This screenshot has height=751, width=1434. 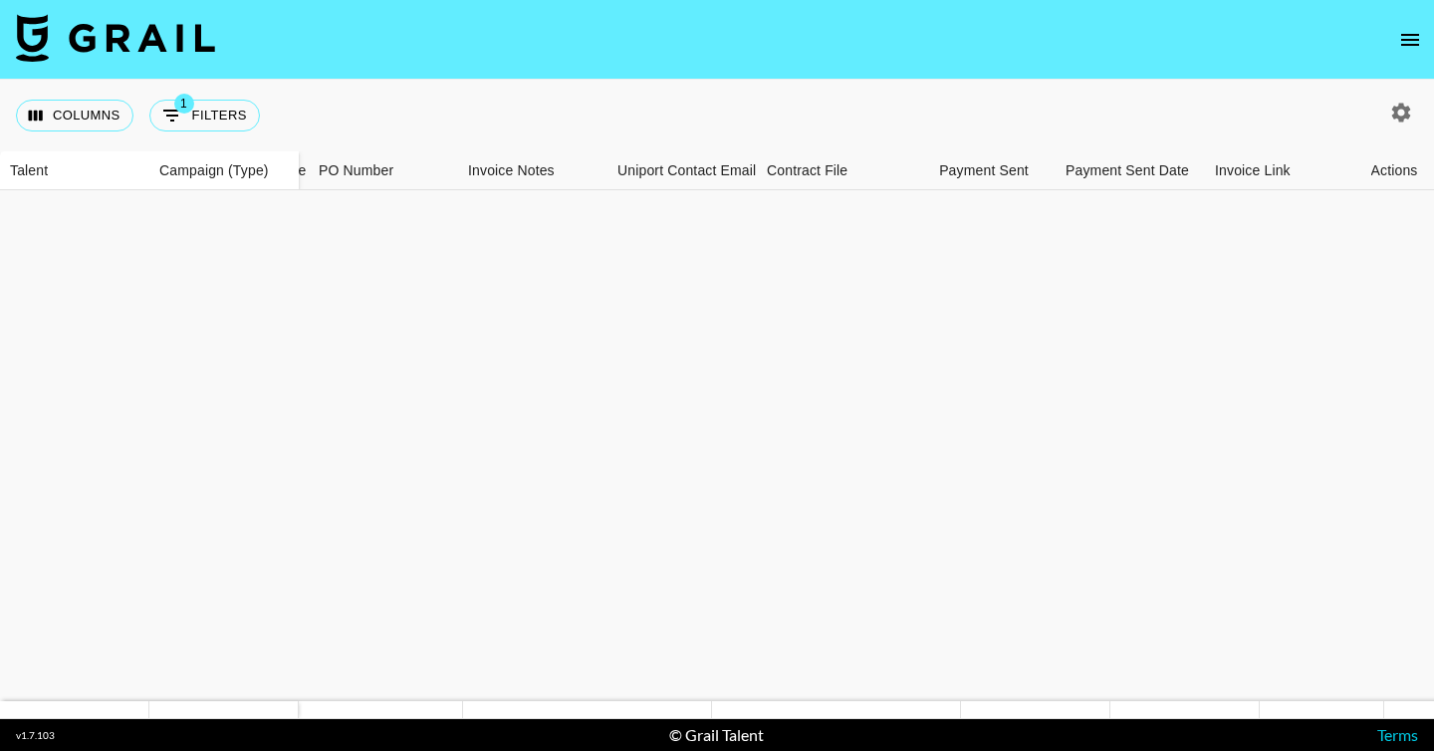 What do you see at coordinates (75, 115) in the screenshot?
I see `button: Select columns` at bounding box center [75, 115].